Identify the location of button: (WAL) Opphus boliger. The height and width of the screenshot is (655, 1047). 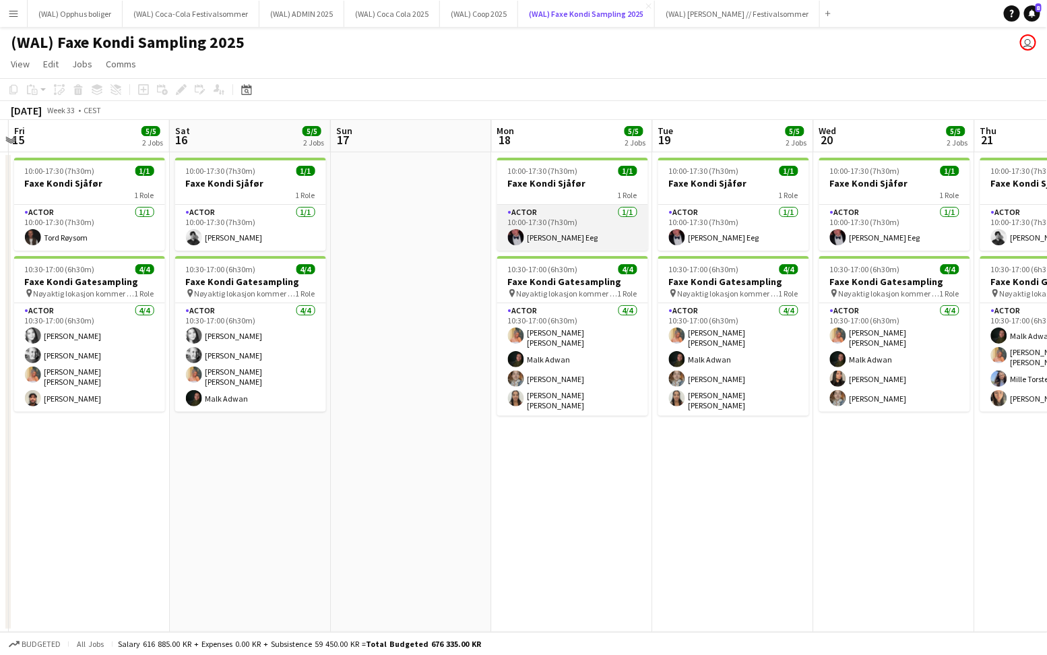
(75, 13).